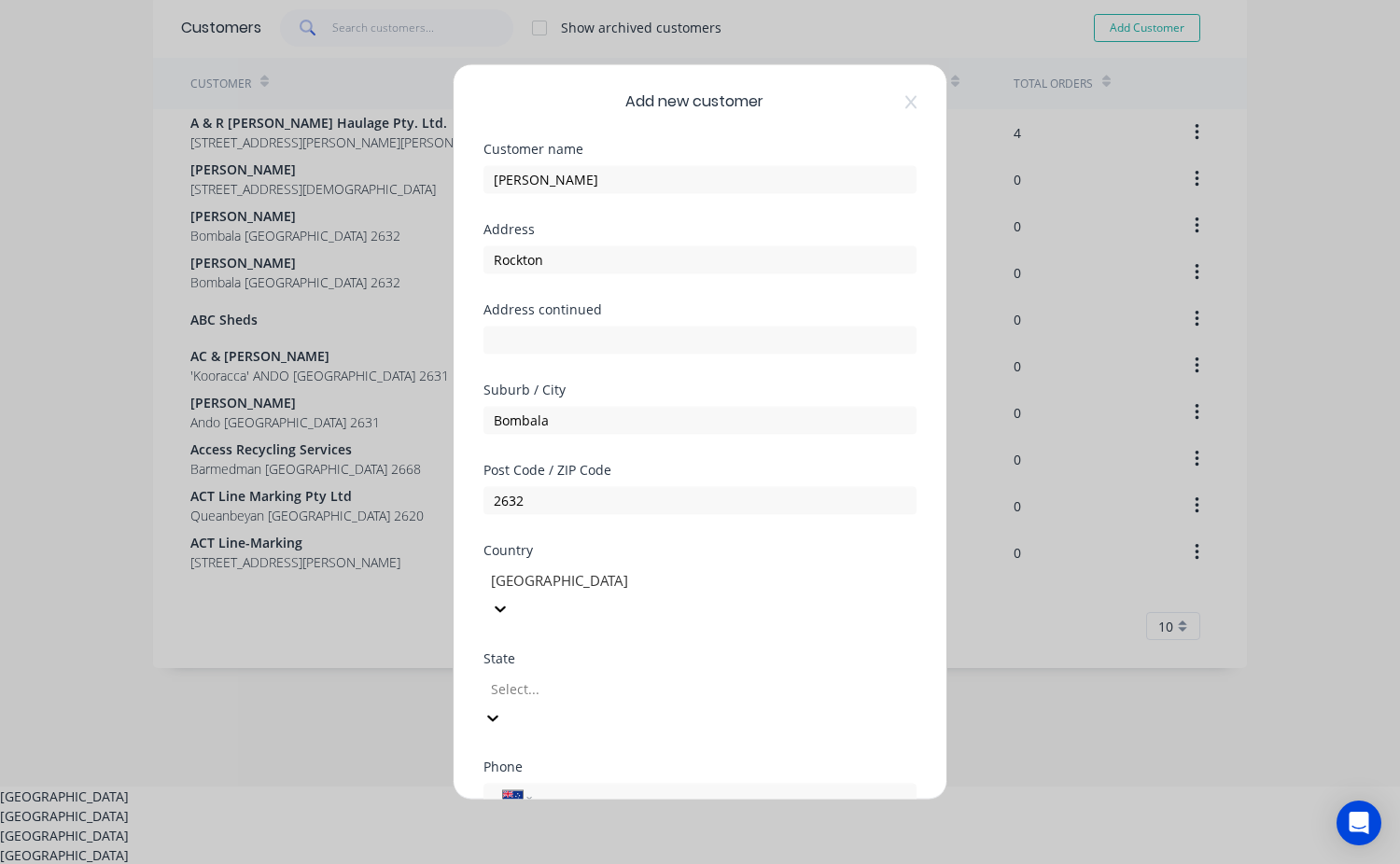 The width and height of the screenshot is (1400, 864). Describe the element at coordinates (700, 309) in the screenshot. I see `div: Address continued` at that location.